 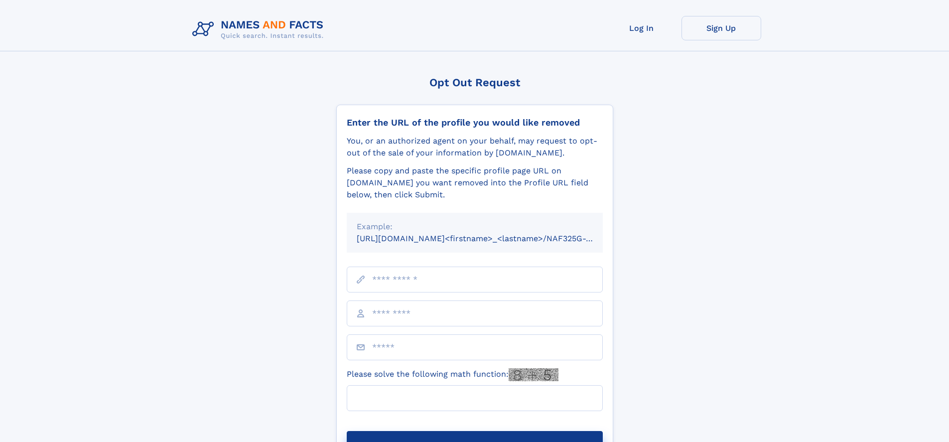 I want to click on img: Logo Names and Facts, so click(x=260, y=29).